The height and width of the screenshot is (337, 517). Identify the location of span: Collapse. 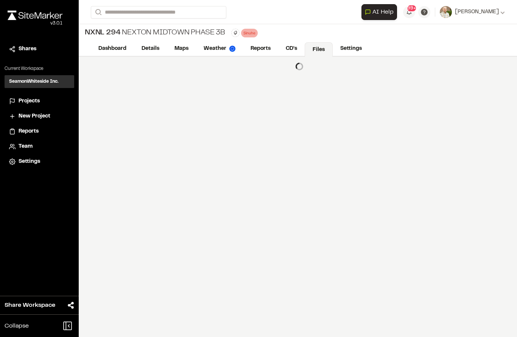
(17, 326).